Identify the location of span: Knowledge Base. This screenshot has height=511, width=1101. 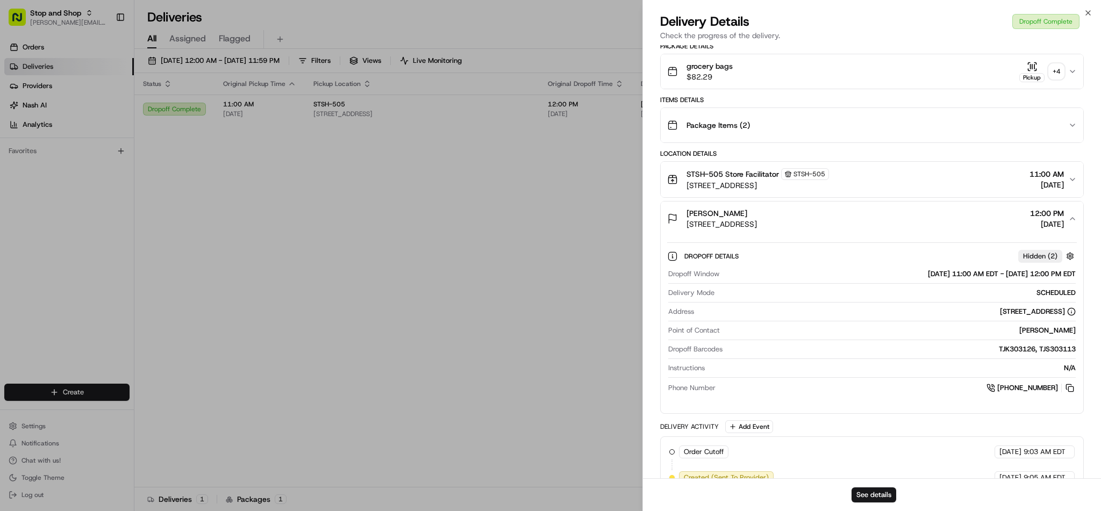
(52, 161).